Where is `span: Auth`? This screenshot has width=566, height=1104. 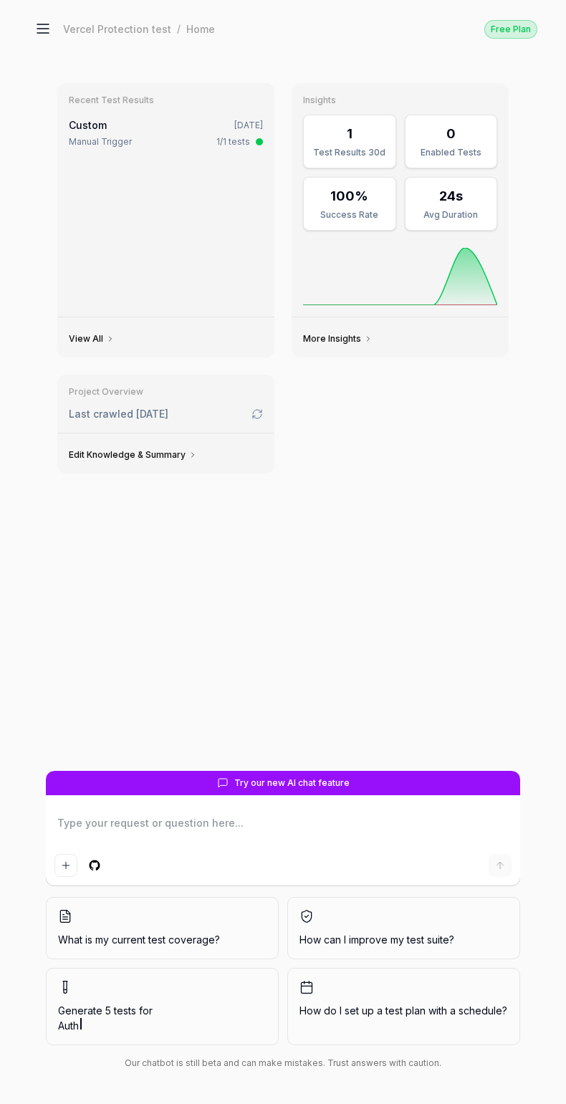 span: Auth is located at coordinates (68, 1025).